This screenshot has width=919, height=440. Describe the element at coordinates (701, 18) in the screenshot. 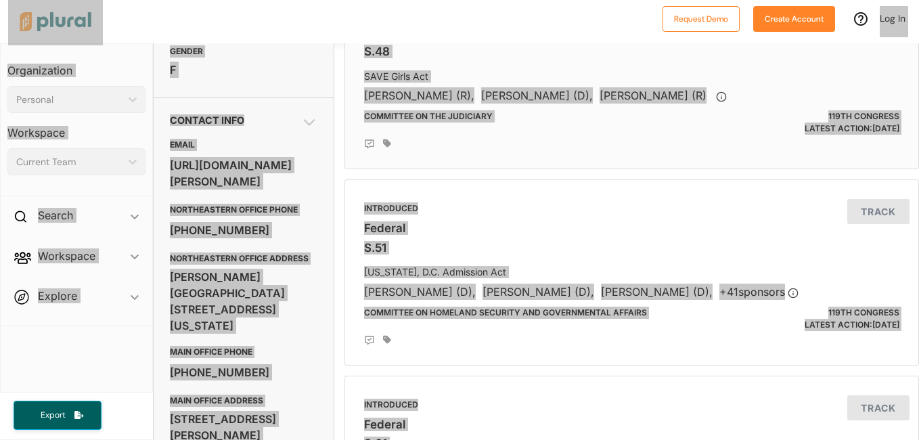

I see `a: Request Demo` at that location.